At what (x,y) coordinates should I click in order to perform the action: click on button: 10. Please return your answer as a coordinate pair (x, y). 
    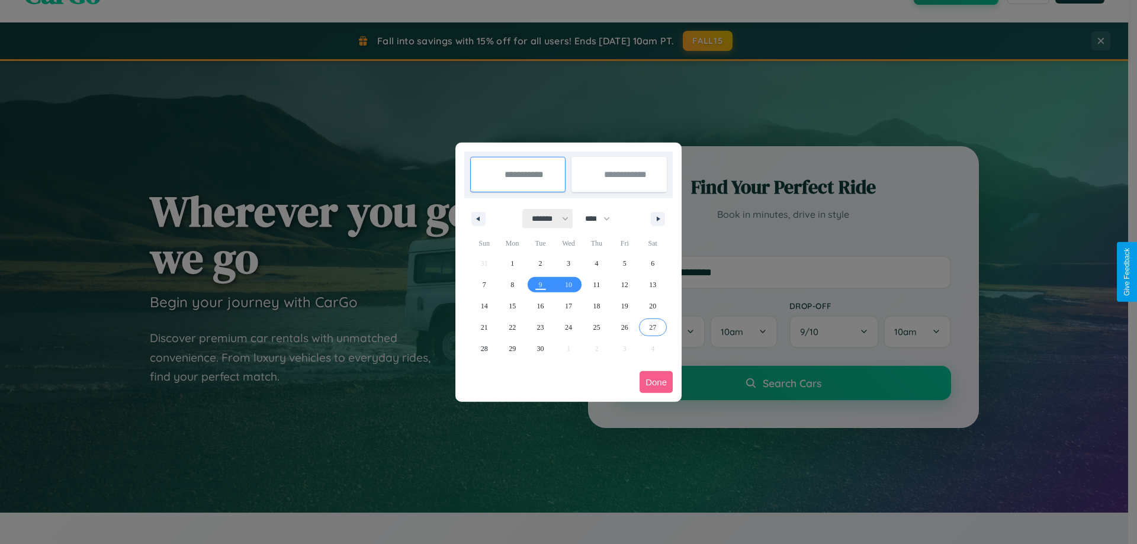
    Looking at the image, I should click on (568, 285).